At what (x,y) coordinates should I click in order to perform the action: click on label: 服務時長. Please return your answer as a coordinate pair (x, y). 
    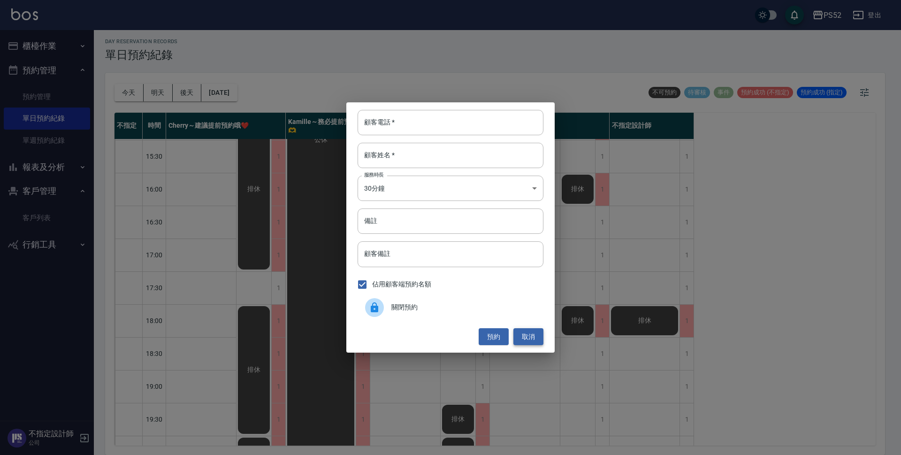
    Looking at the image, I should click on (374, 175).